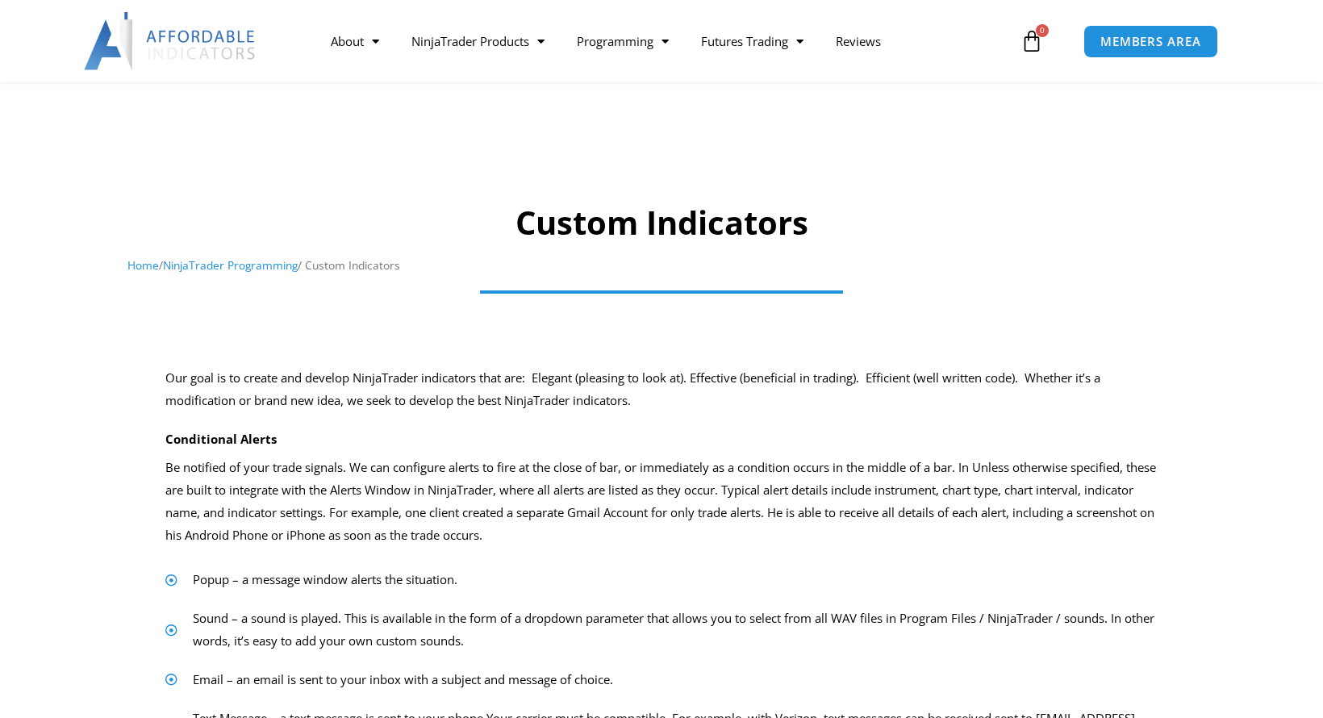  I want to click on img: LogoAI | Affordable Indicators – NinjaTrader, so click(170, 41).